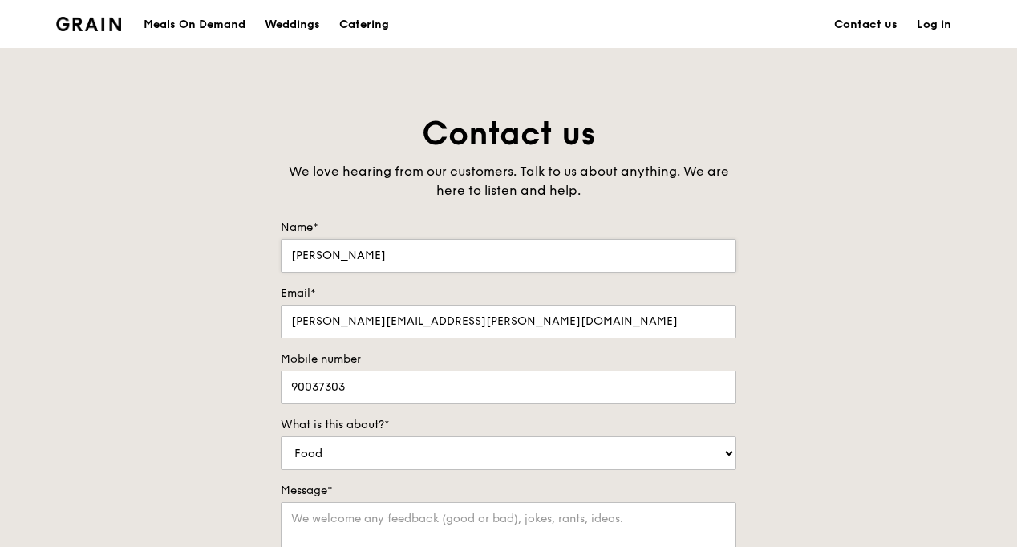  I want to click on a: Log in, so click(933, 25).